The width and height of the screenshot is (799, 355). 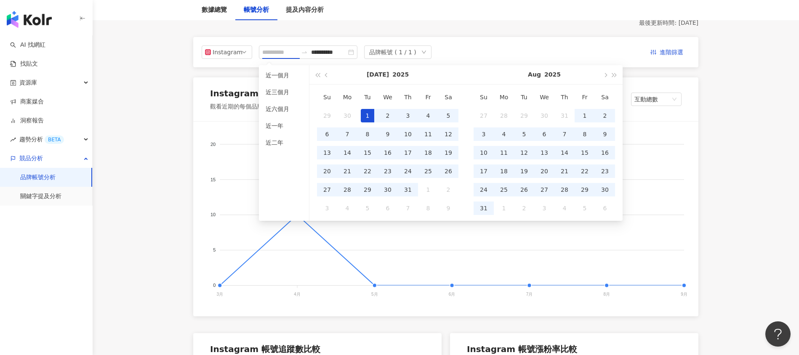 I want to click on th: We, so click(x=544, y=97).